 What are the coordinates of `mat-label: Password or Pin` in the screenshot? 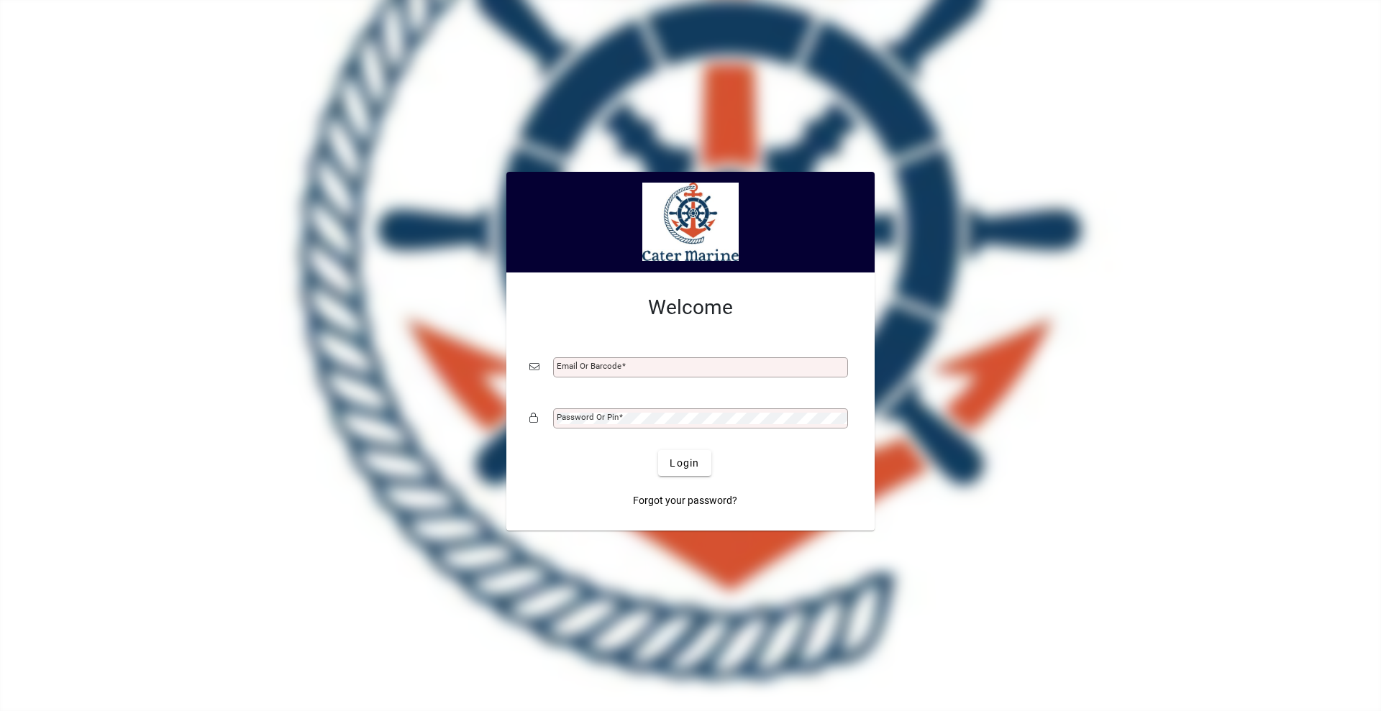 It's located at (588, 417).